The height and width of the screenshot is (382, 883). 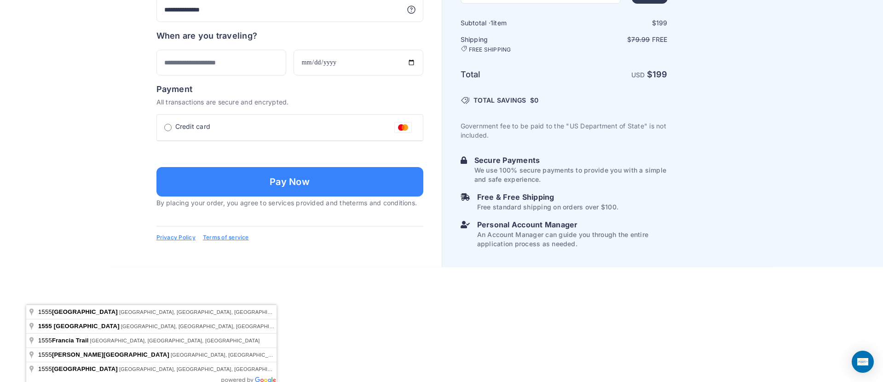 I want to click on p: Government fee to be paid to the "US Department of State" is not included., so click(x=564, y=131).